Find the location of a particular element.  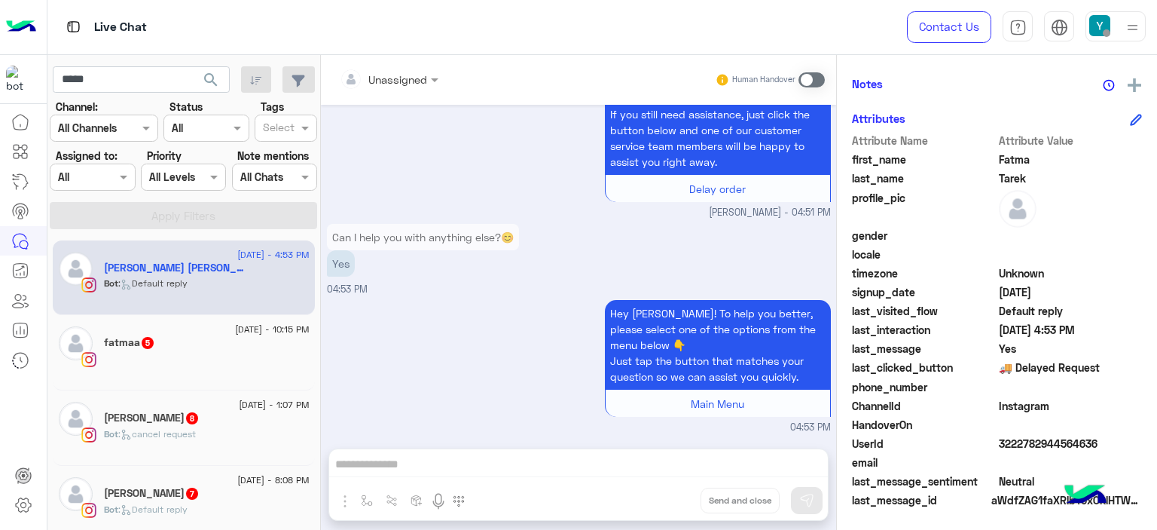

p: 31/8/2025, 4:51 PM is located at coordinates (718, 106).